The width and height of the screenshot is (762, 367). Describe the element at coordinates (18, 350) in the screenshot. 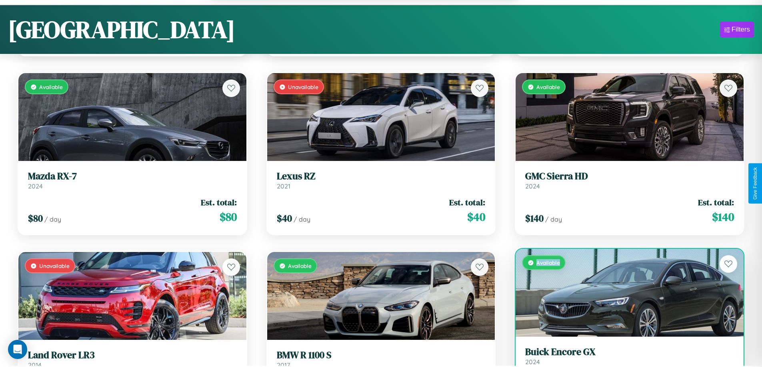

I see `div: Open Intercom Messenger` at that location.